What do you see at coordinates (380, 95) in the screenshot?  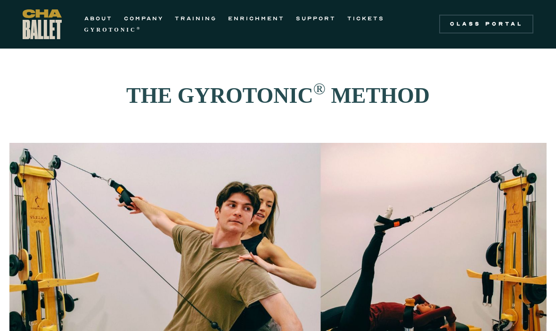 I see `strong: METHOD` at bounding box center [380, 95].